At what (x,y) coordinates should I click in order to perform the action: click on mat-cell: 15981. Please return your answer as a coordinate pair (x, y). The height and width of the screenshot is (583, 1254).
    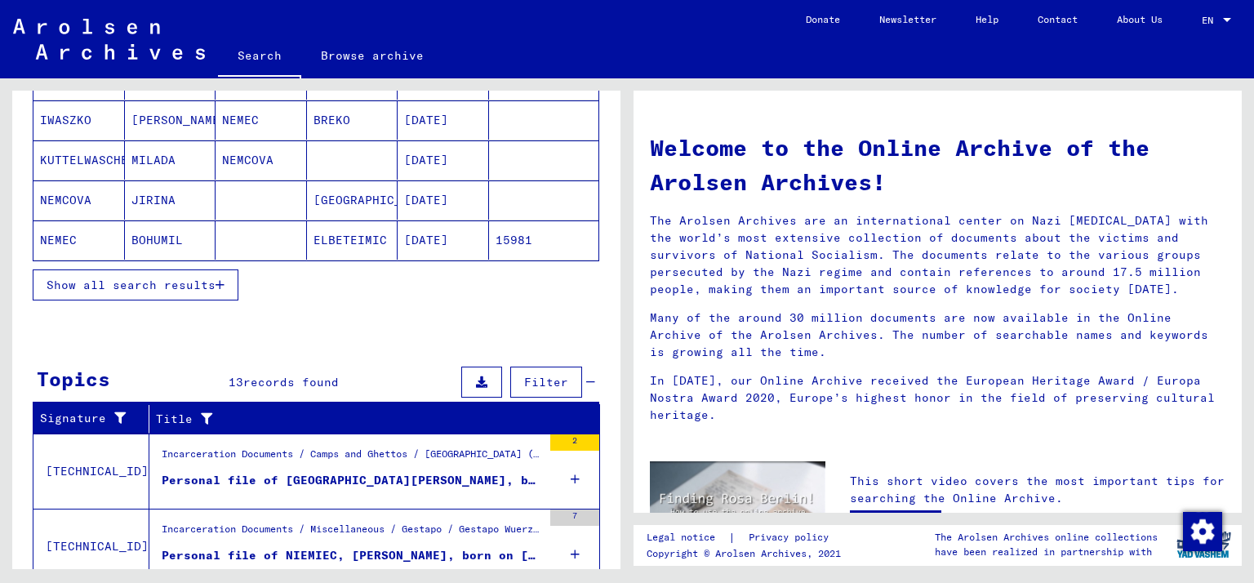
    Looking at the image, I should click on (544, 240).